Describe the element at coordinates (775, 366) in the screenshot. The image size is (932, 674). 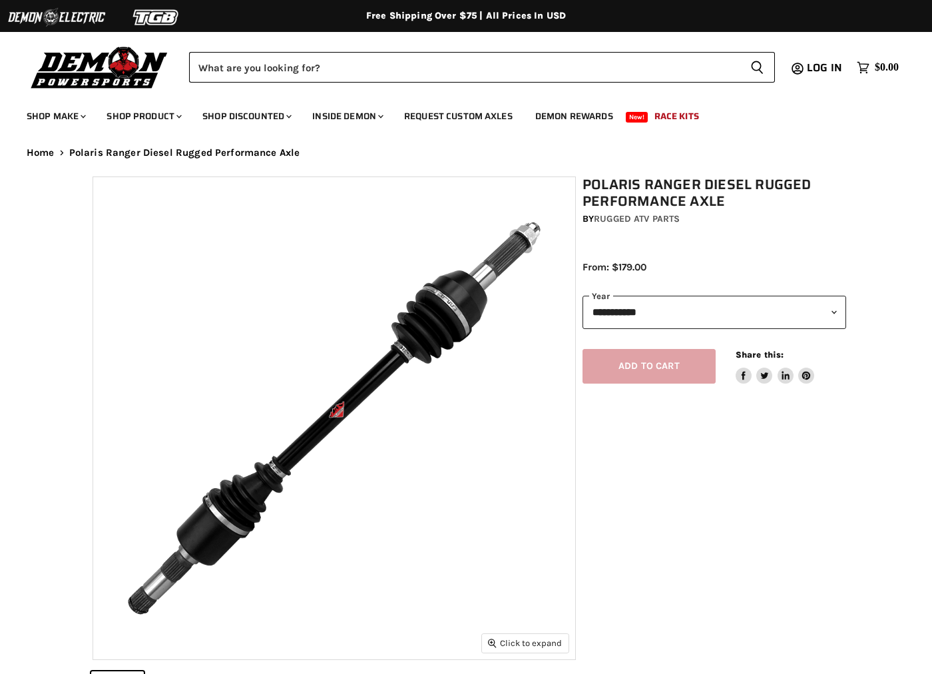
I see `aside: Share this:` at that location.